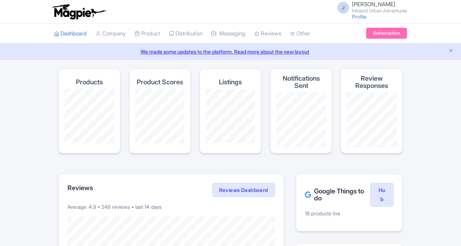  Describe the element at coordinates (301, 82) in the screenshot. I see `h4: Notifications Sent` at that location.